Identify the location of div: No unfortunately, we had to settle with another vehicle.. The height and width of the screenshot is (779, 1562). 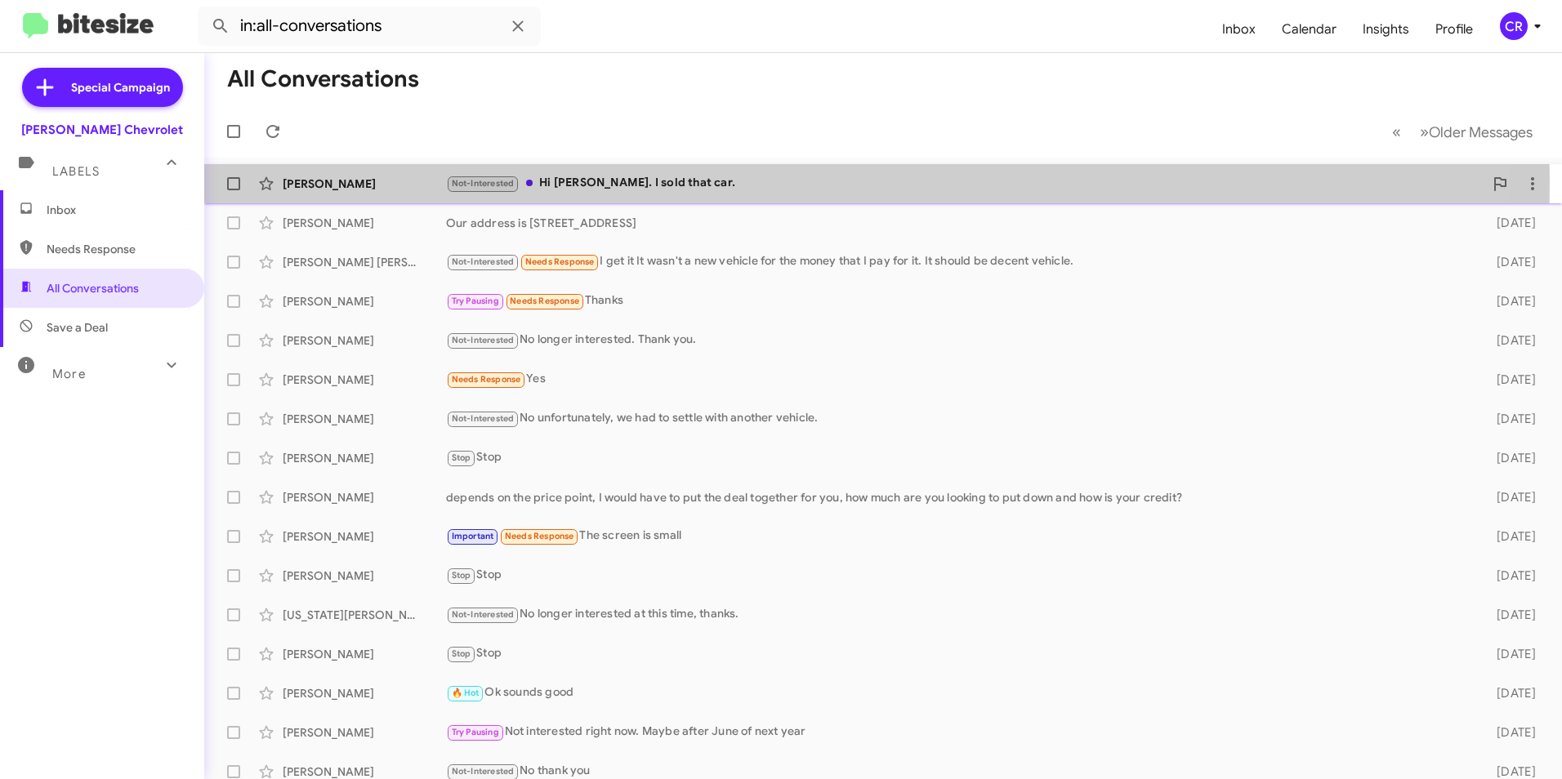
(958, 418).